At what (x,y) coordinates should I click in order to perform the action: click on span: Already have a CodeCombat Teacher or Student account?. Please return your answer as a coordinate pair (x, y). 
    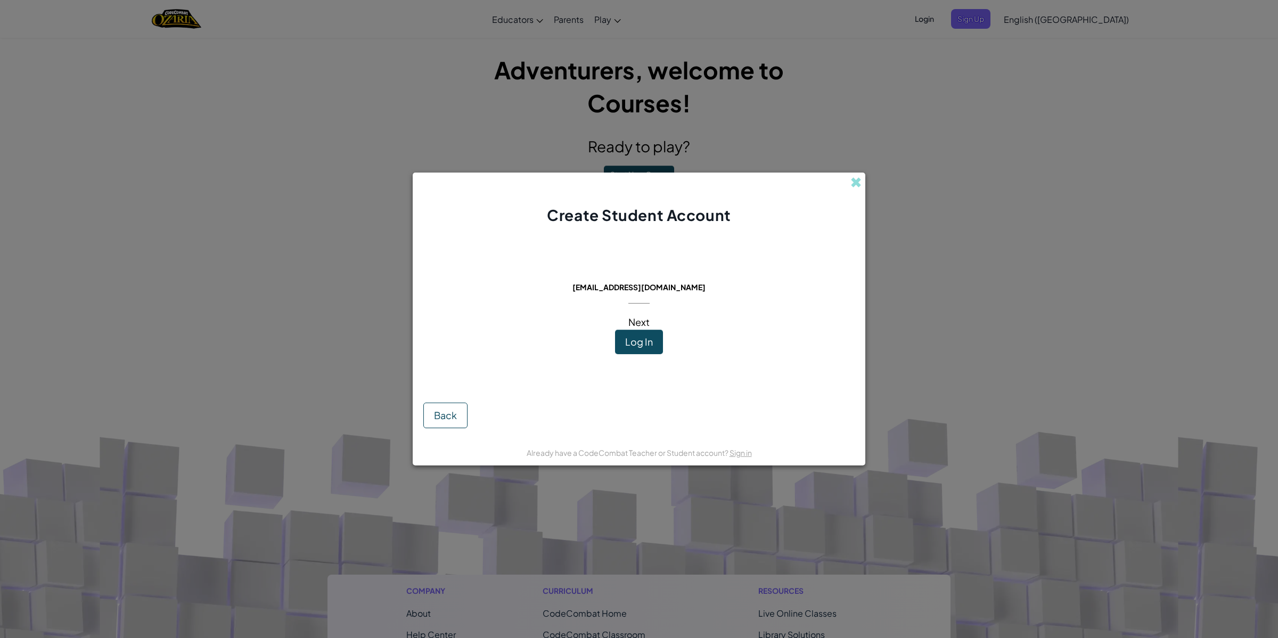
    Looking at the image, I should click on (628, 453).